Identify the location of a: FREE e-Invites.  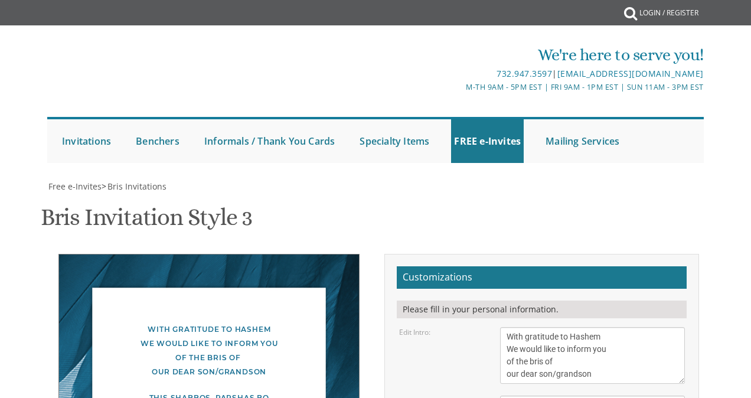
(487, 141).